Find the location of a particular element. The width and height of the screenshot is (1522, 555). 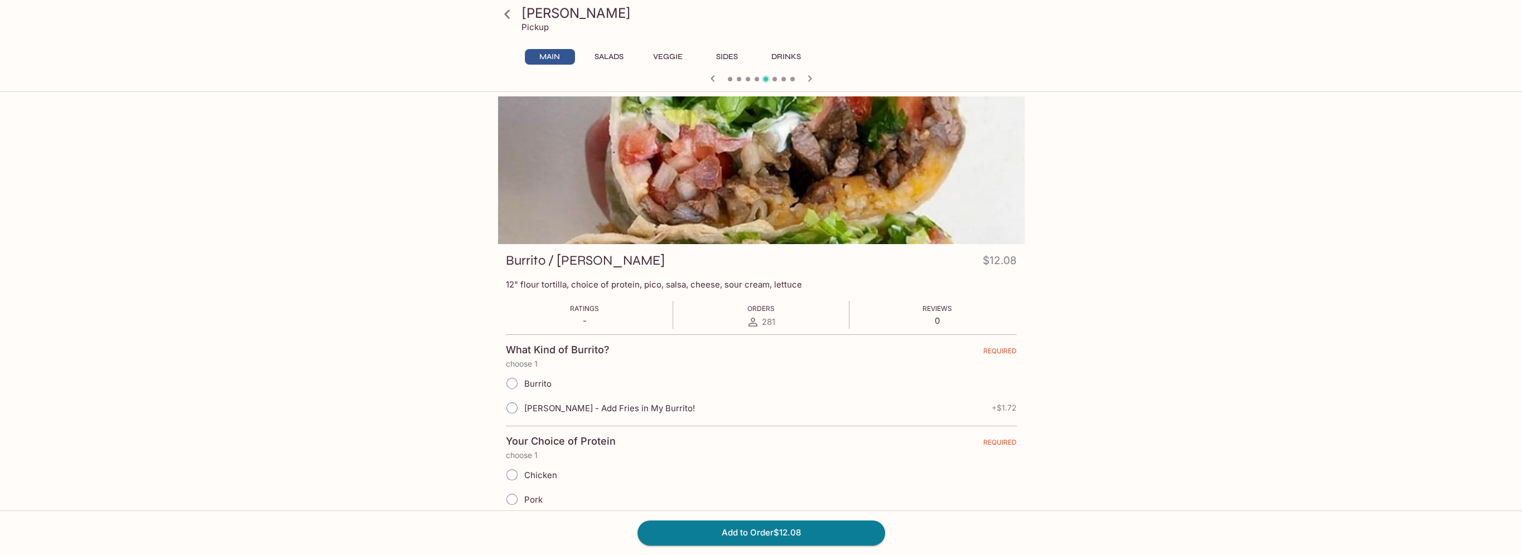

span: Ratings is located at coordinates (584, 308).